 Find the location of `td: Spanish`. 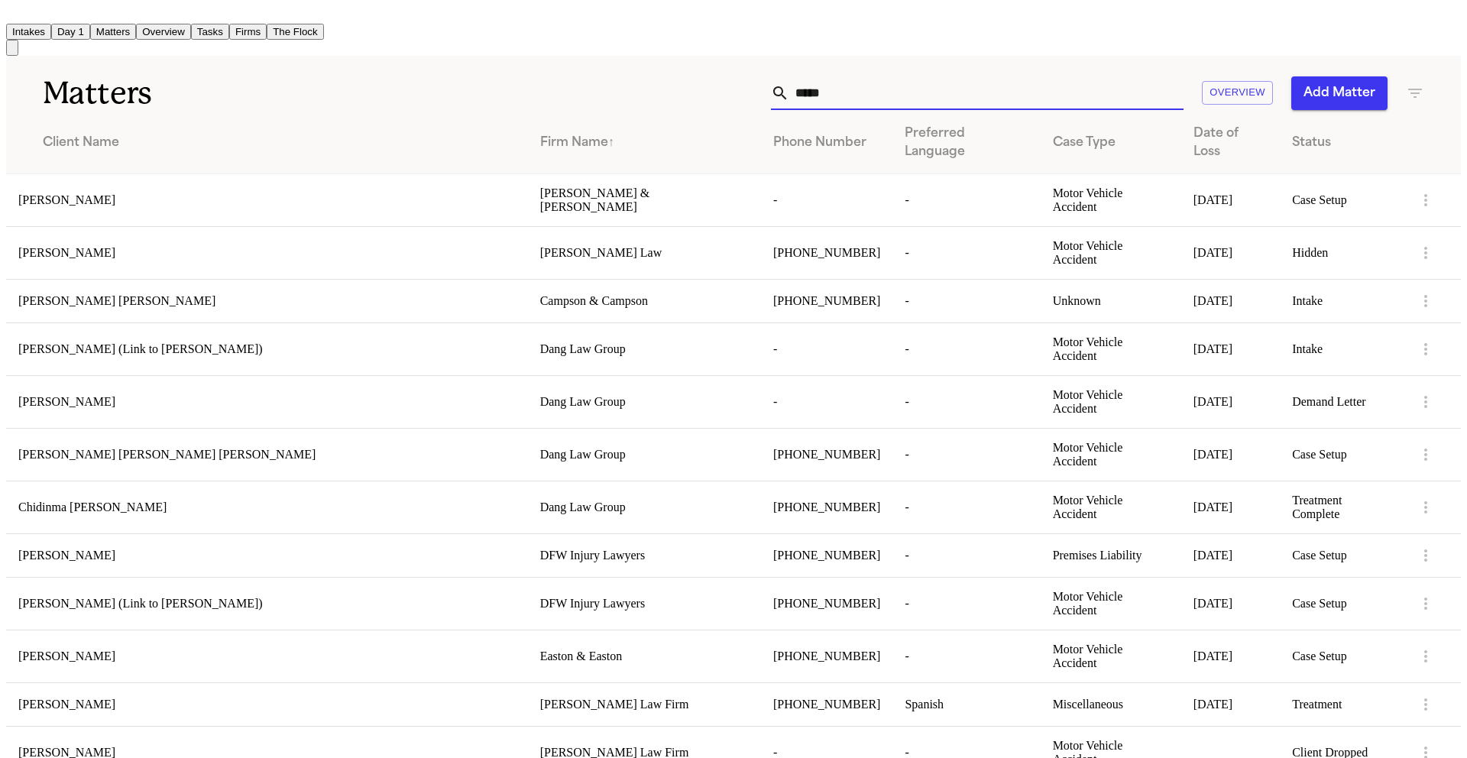

td: Spanish is located at coordinates (966, 704).